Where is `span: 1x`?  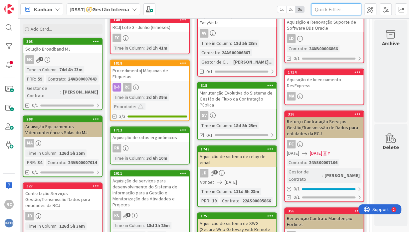 span: 1x is located at coordinates (282, 9).